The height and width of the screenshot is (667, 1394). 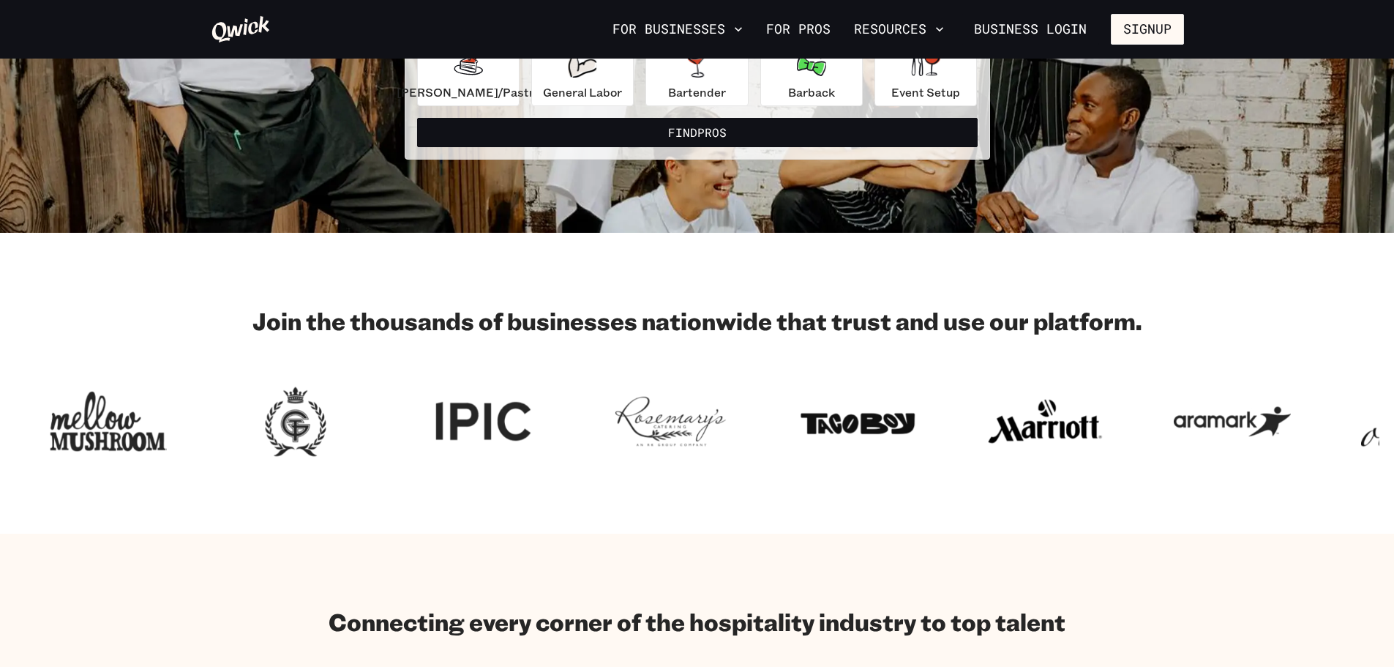 I want to click on button: Bartender, so click(x=697, y=75).